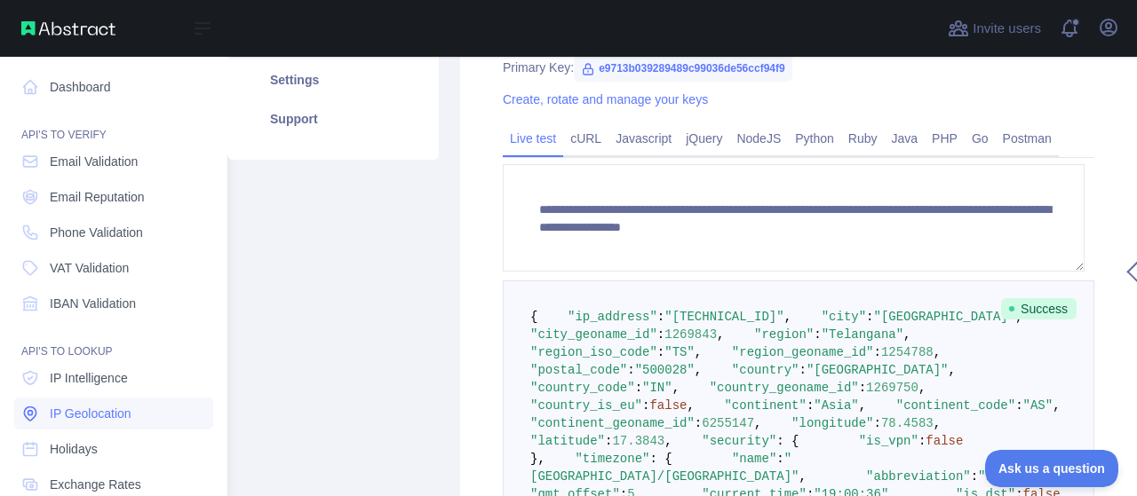  Describe the element at coordinates (93, 162) in the screenshot. I see `span: Email Validation` at that location.